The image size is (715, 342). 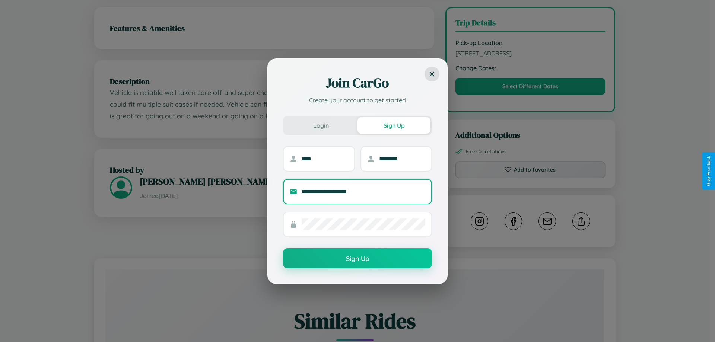 I want to click on p: Create your account to get started, so click(x=358, y=100).